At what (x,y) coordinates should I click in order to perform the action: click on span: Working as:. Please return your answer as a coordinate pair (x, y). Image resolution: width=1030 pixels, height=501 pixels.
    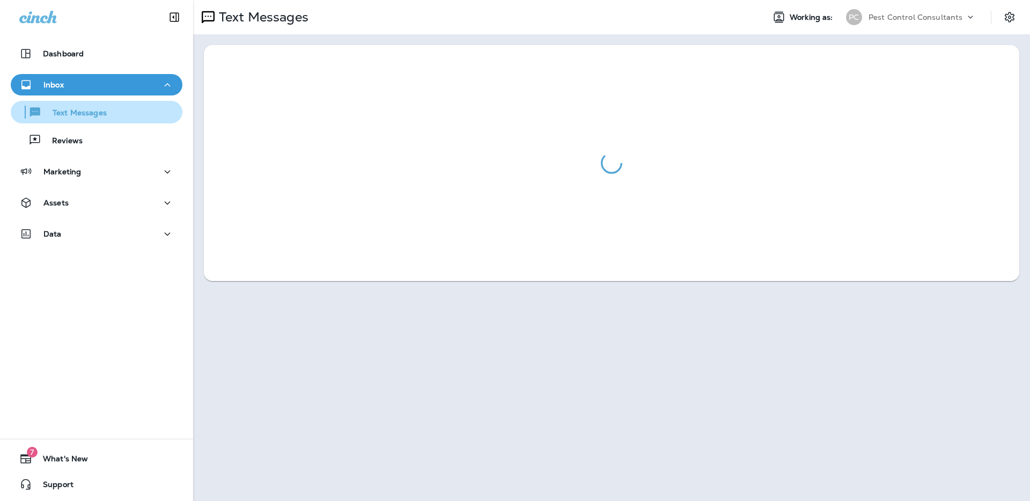
    Looking at the image, I should click on (812, 17).